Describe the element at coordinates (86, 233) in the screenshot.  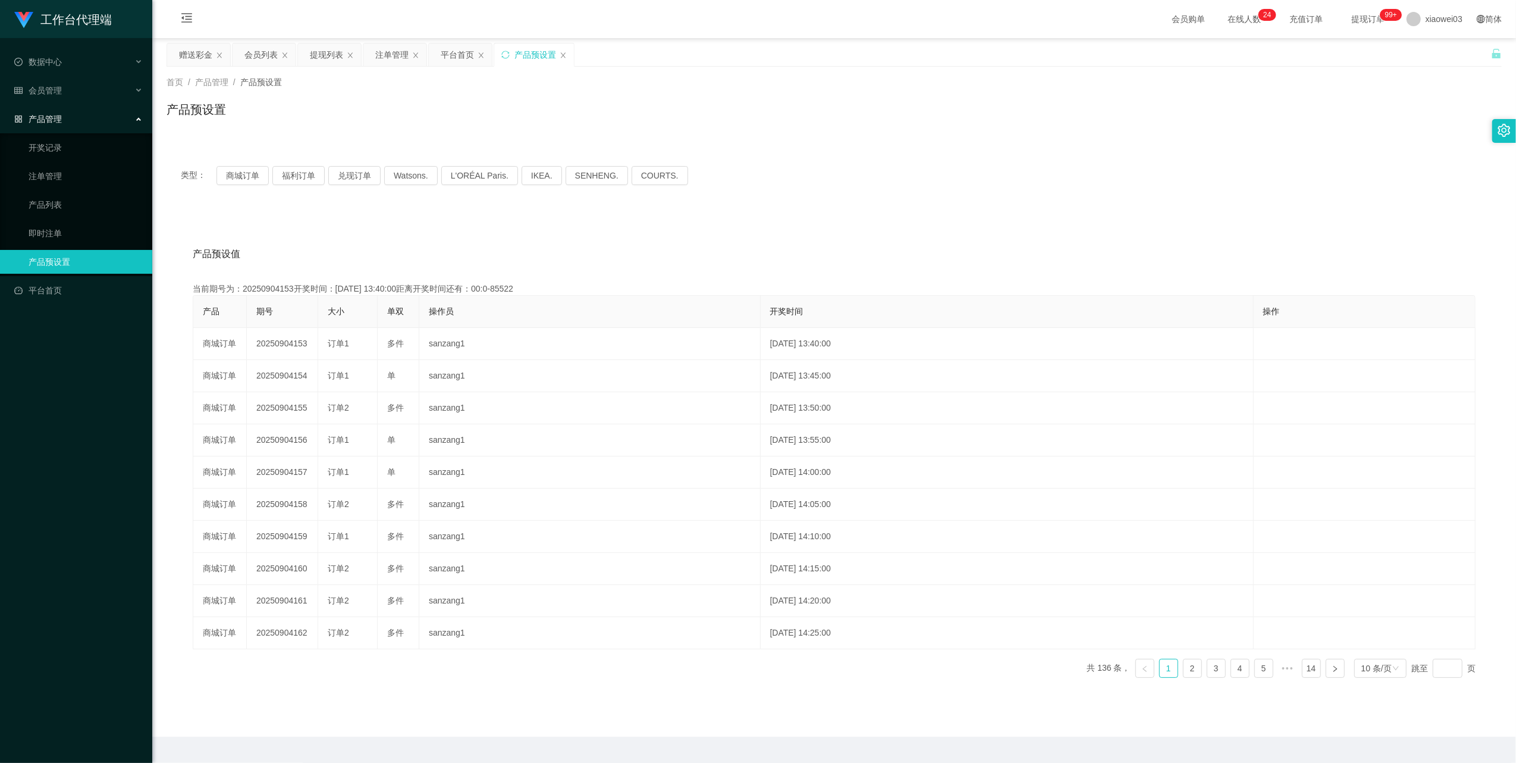
I see `a: 即时注单` at that location.